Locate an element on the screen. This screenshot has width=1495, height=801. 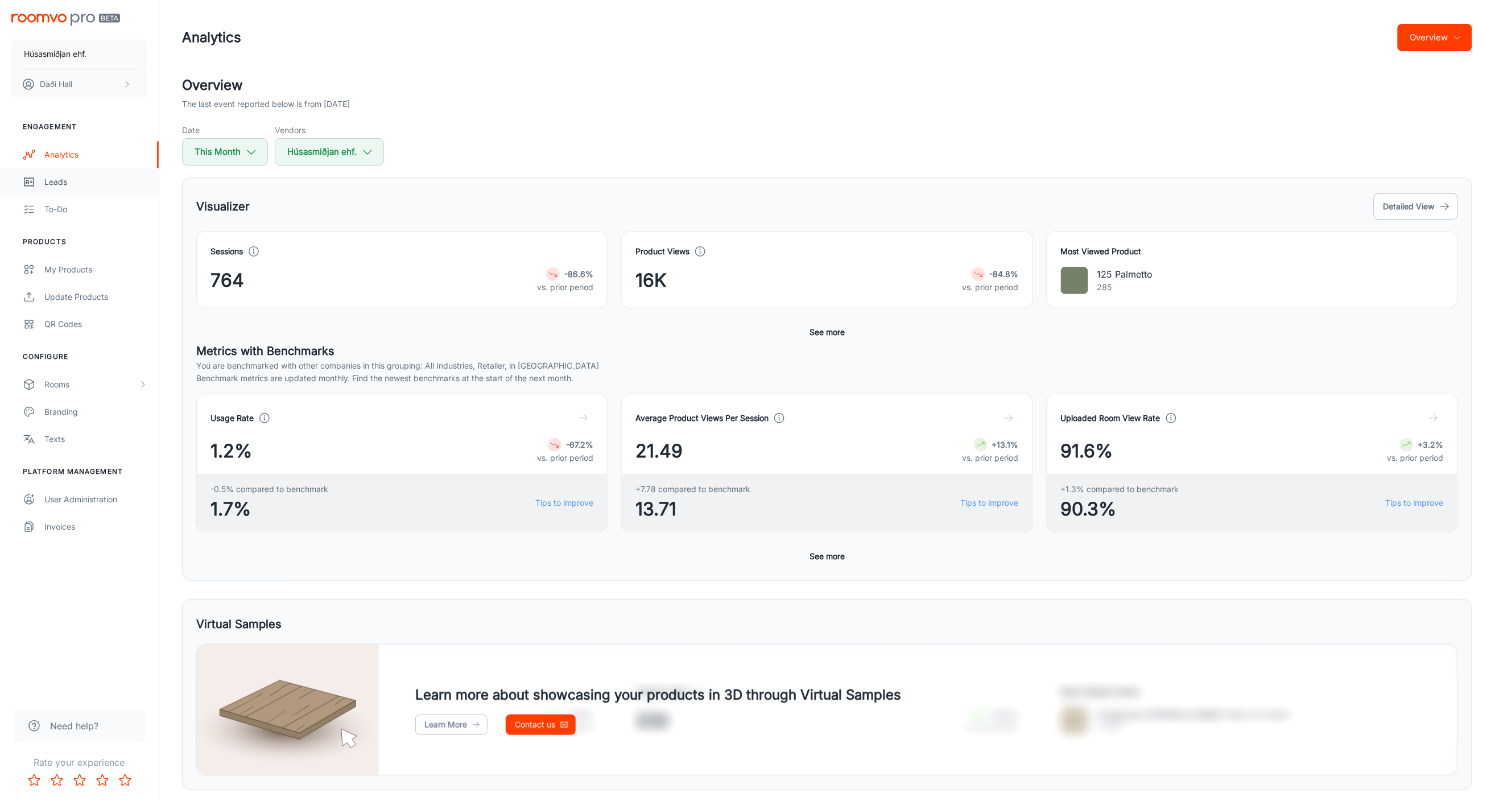
span: 1.7% is located at coordinates (269, 509).